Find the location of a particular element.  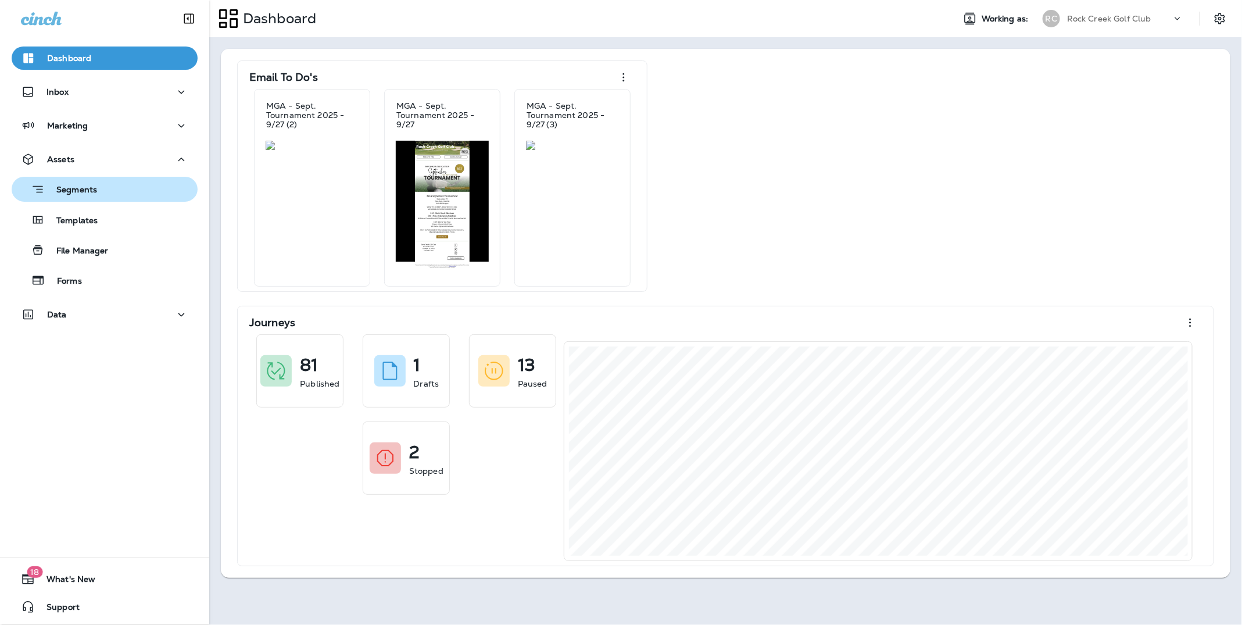

button: Inbox is located at coordinates (105, 92).